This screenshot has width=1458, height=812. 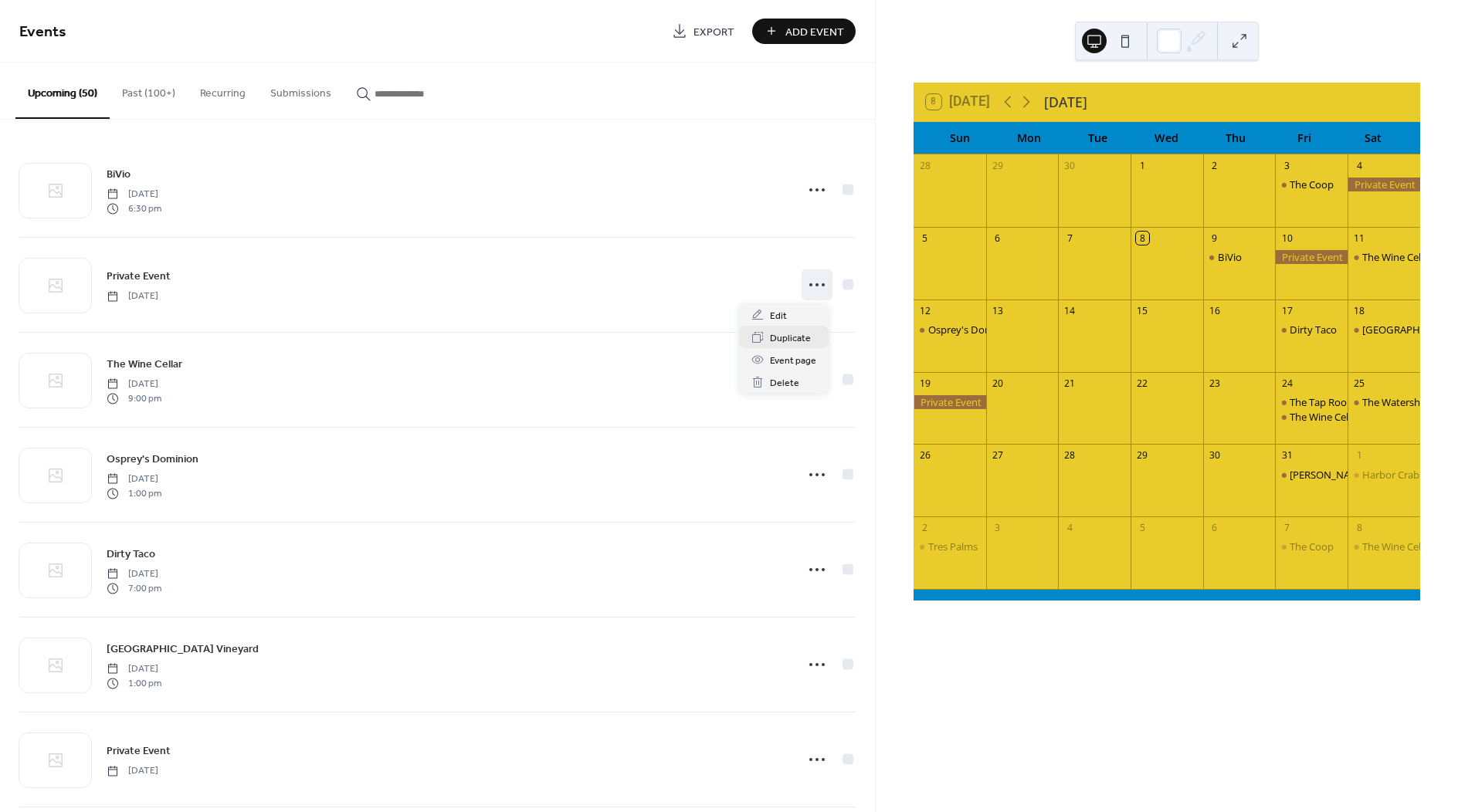 What do you see at coordinates (960, 138) in the screenshot?
I see `div: Sun` at bounding box center [960, 138].